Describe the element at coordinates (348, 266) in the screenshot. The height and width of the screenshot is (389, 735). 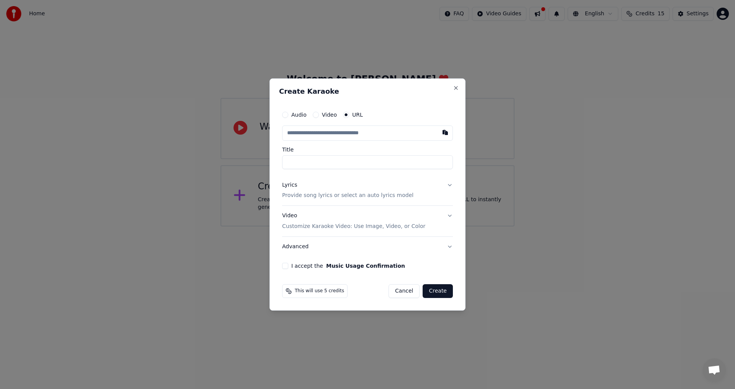
I see `label: I accept the` at that location.